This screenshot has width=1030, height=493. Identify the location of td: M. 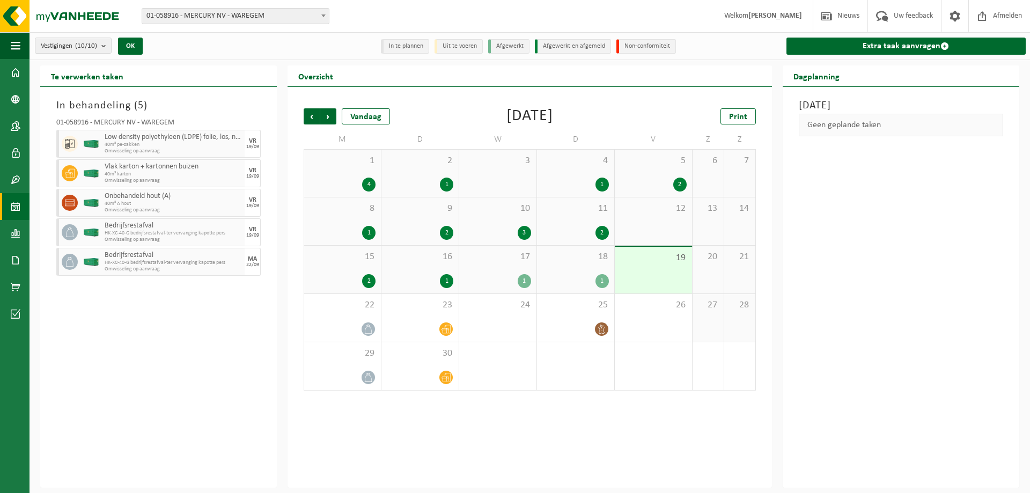
(342, 139).